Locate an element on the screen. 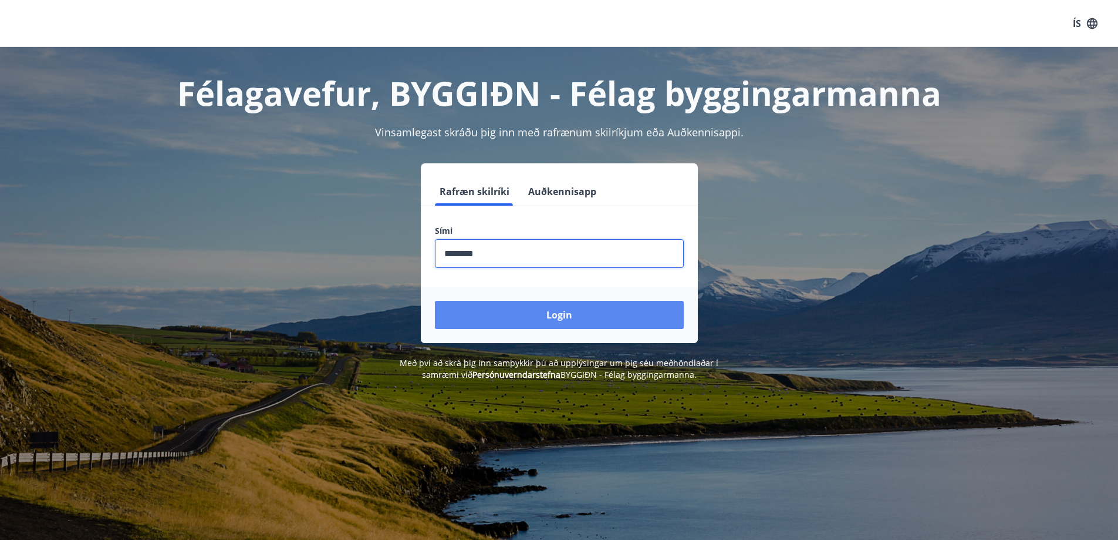 The image size is (1118, 540). button: ÍS is located at coordinates (1086, 23).